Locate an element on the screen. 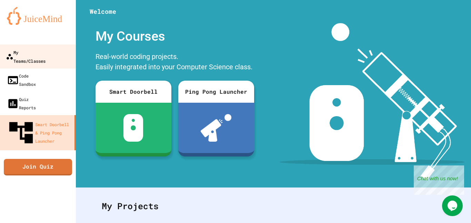 The width and height of the screenshot is (471, 223). img: logo-orange.svg is located at coordinates (38, 16).